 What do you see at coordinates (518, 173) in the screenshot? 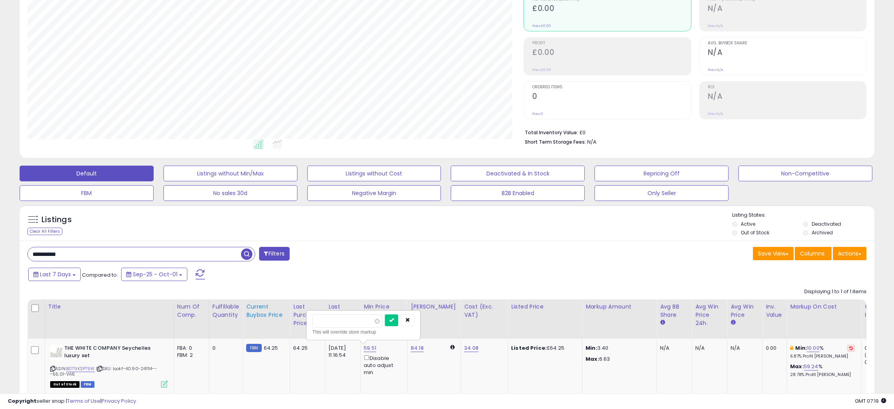
I see `button: Deactivated & In Stock` at bounding box center [518, 173].